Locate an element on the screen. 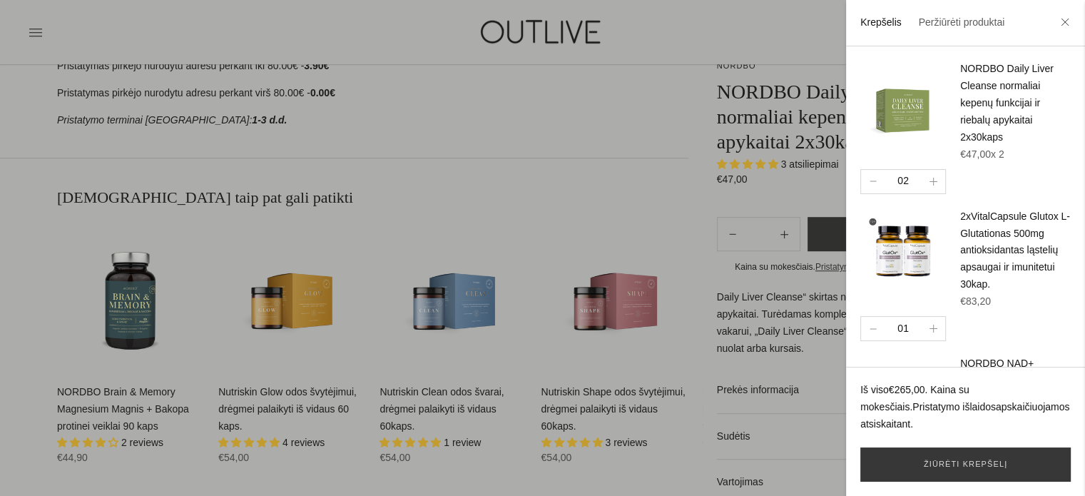  div: 01 is located at coordinates (903, 328).